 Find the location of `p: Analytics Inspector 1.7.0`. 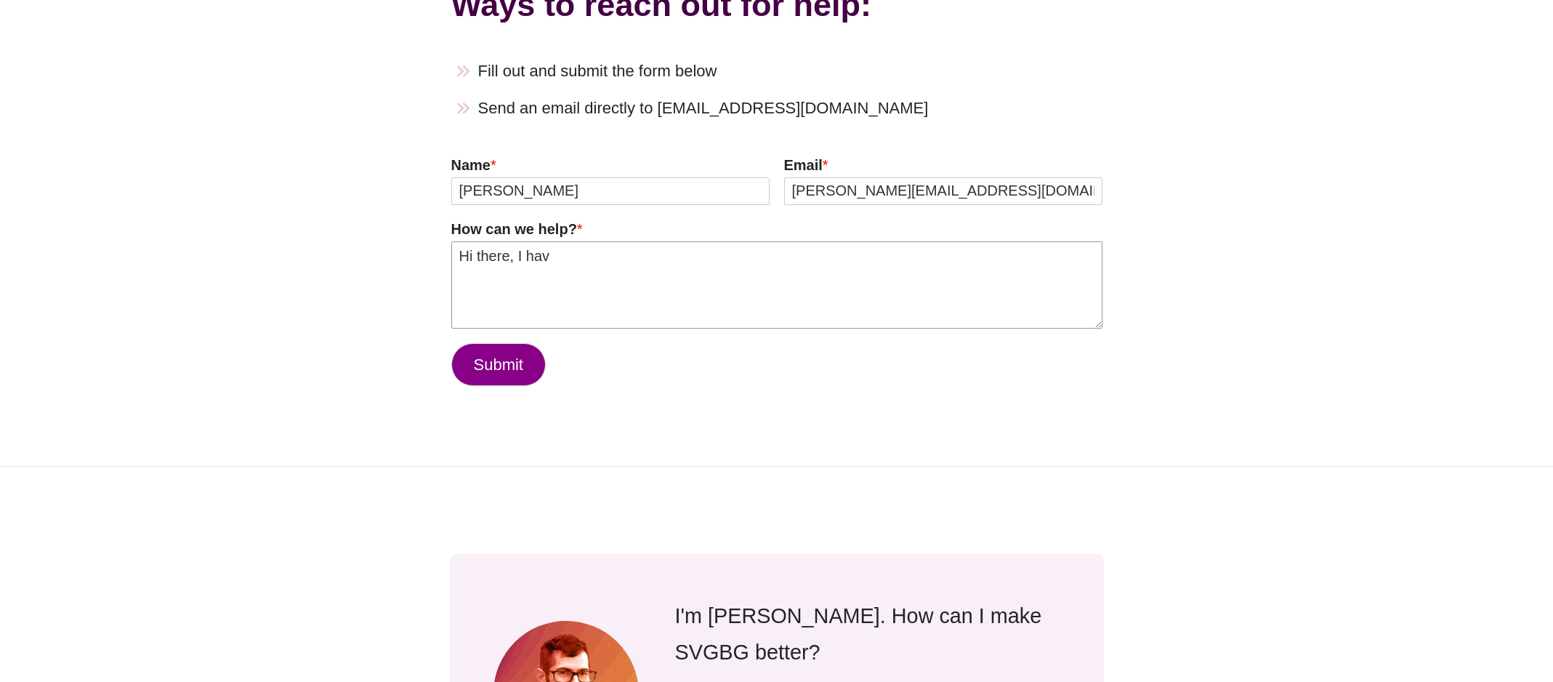

p: Analytics Inspector 1.7.0 is located at coordinates (109, 12).